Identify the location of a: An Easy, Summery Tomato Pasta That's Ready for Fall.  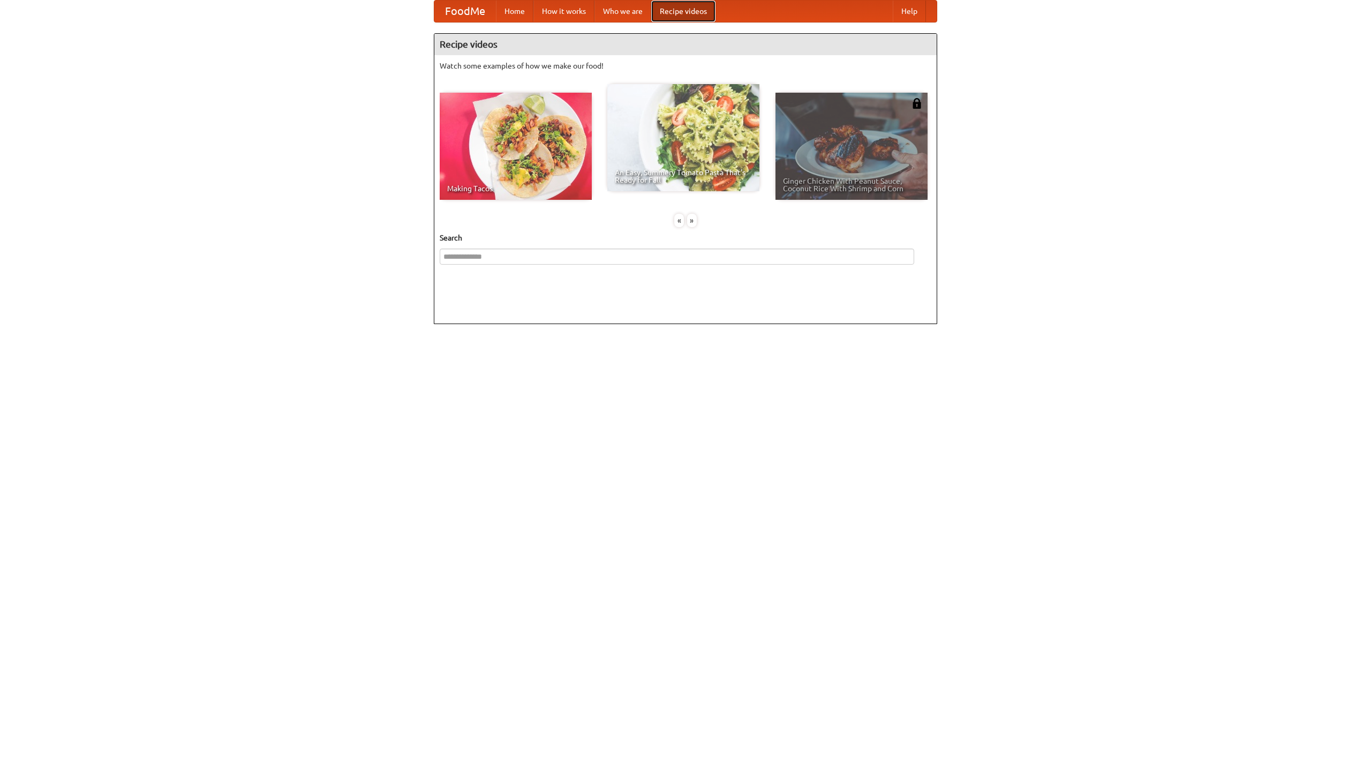
(683, 138).